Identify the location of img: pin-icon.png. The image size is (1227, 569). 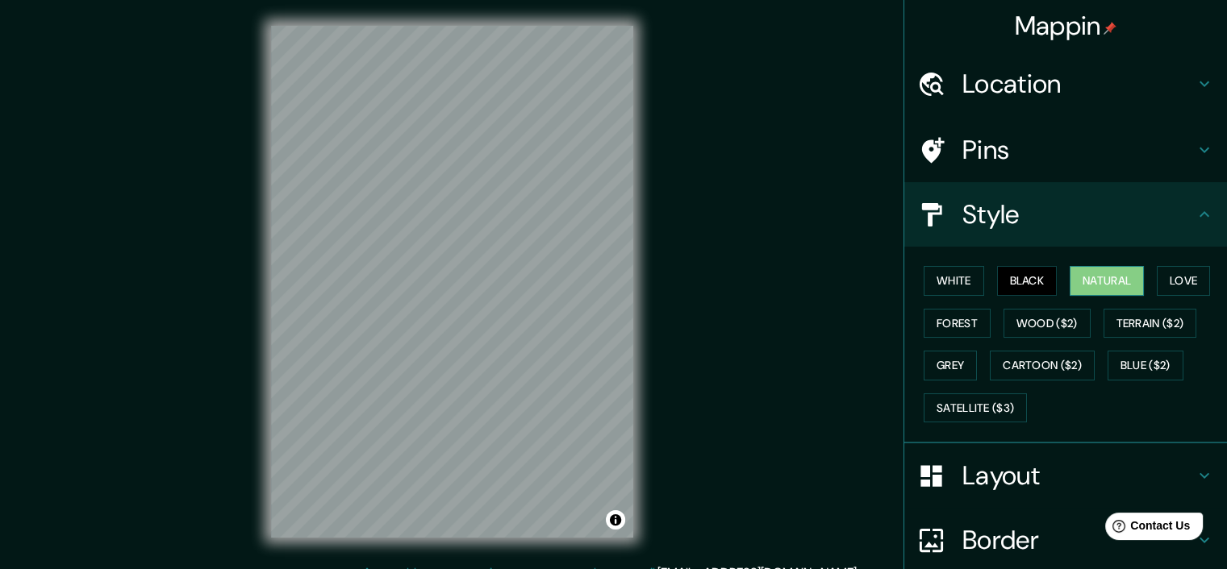
(1110, 28).